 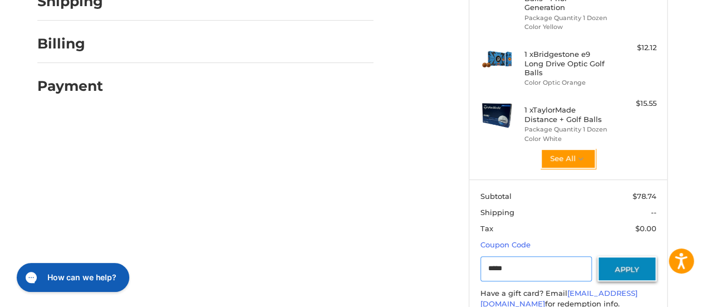 What do you see at coordinates (646, 228) in the screenshot?
I see `span: $0.00` at bounding box center [646, 228].